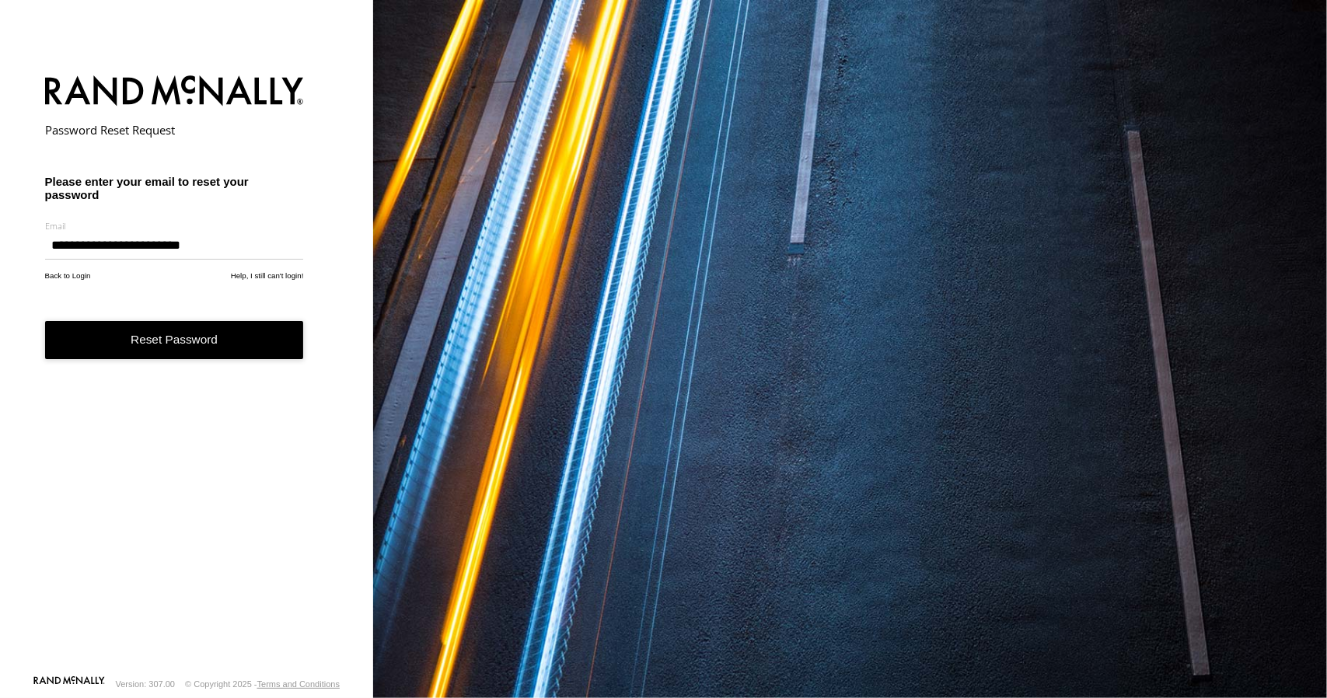 This screenshot has height=698, width=1327. What do you see at coordinates (69, 684) in the screenshot?
I see `a: Visit our Website` at bounding box center [69, 684].